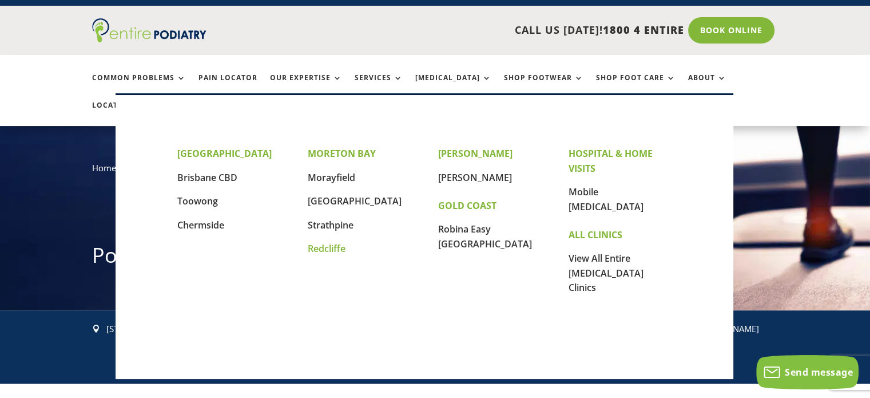 This screenshot has height=398, width=870. I want to click on a: Our Expertise, so click(306, 86).